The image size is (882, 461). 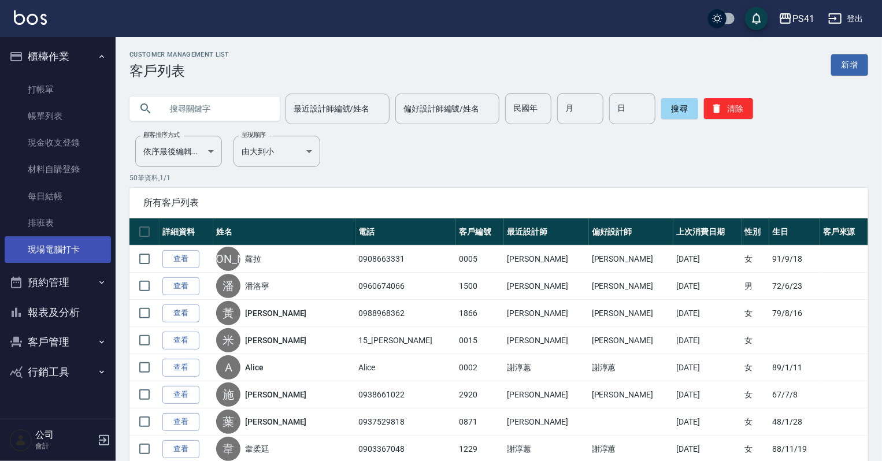 I want to click on h5: 公司, so click(x=65, y=435).